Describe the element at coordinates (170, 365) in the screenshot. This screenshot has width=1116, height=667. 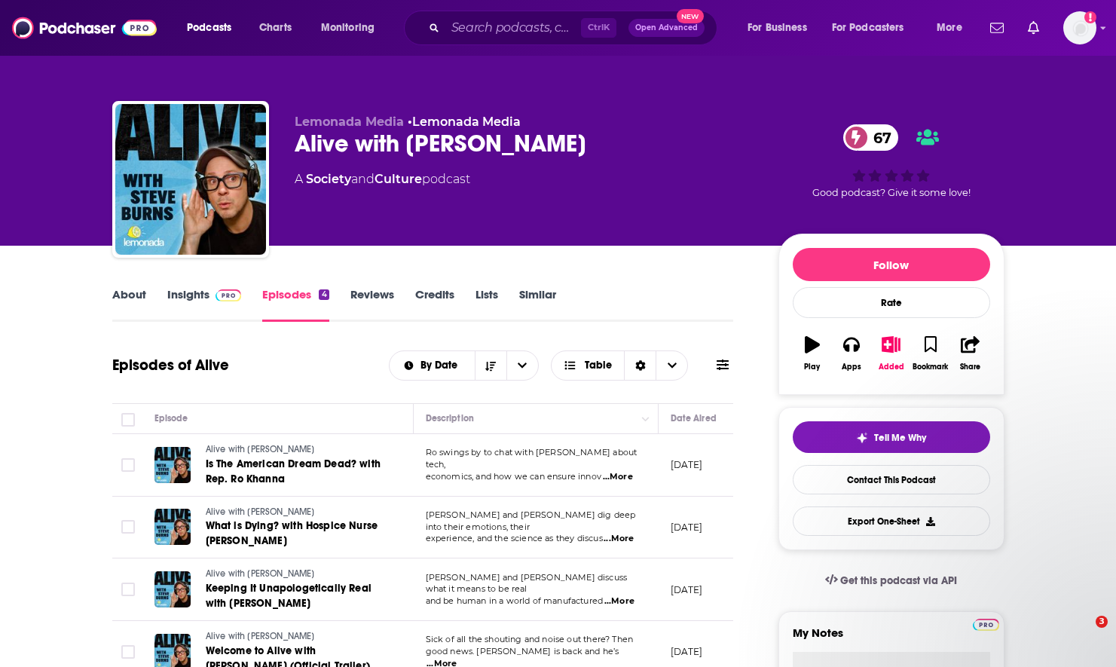
I see `h1: Episodes of Alive` at that location.